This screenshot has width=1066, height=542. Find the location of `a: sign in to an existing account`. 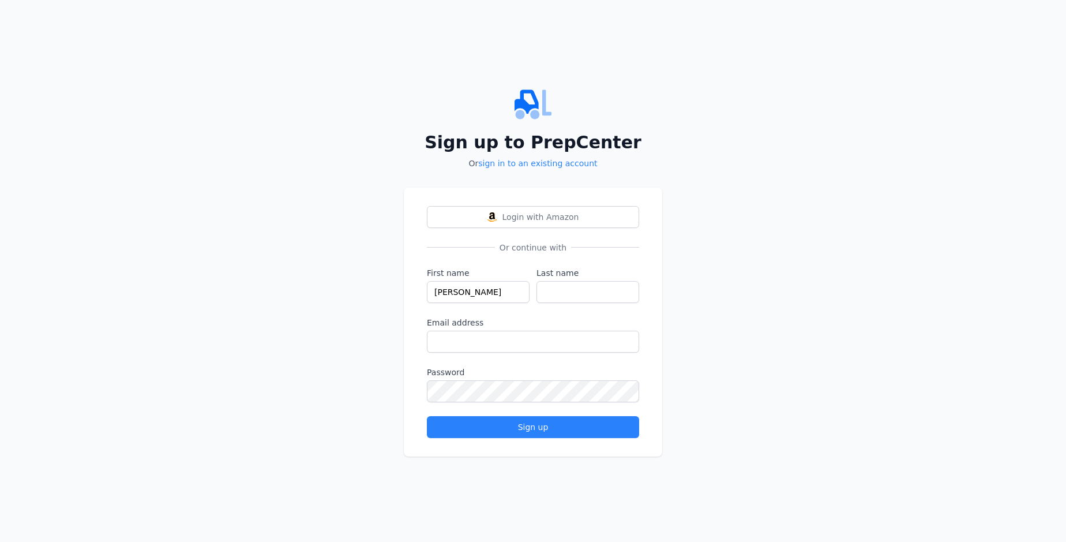

a: sign in to an existing account is located at coordinates (538, 163).